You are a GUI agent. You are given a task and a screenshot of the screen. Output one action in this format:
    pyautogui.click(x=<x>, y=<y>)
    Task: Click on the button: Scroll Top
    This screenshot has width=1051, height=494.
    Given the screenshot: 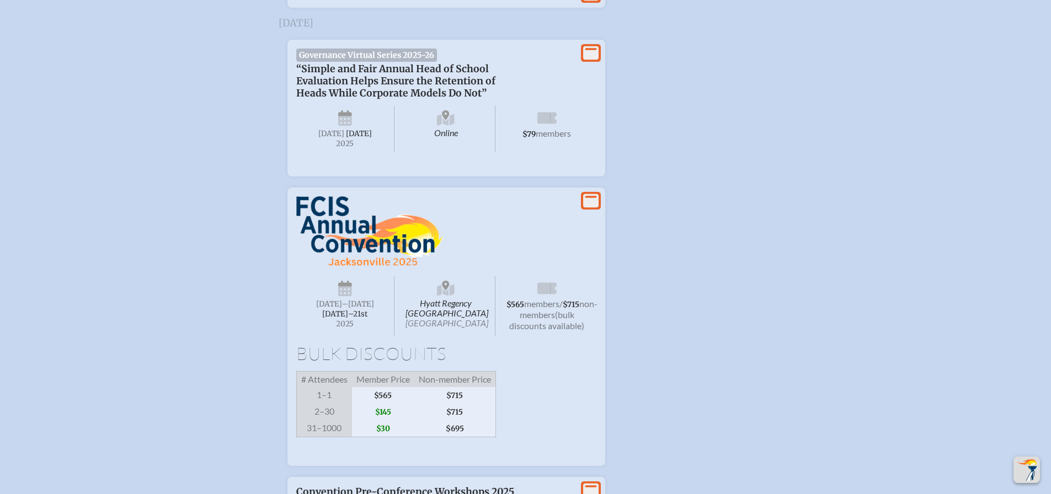 What is the action you would take?
    pyautogui.click(x=1027, y=470)
    